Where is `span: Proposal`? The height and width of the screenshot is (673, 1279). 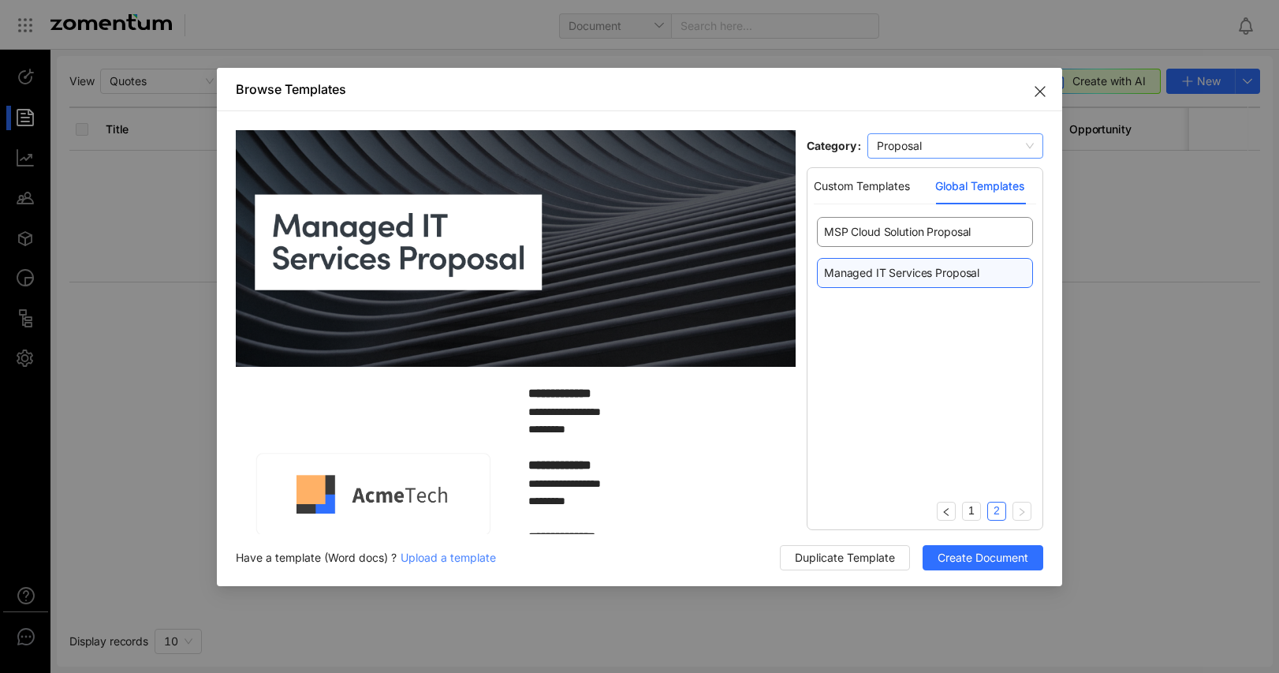
span: Proposal is located at coordinates (955, 146).